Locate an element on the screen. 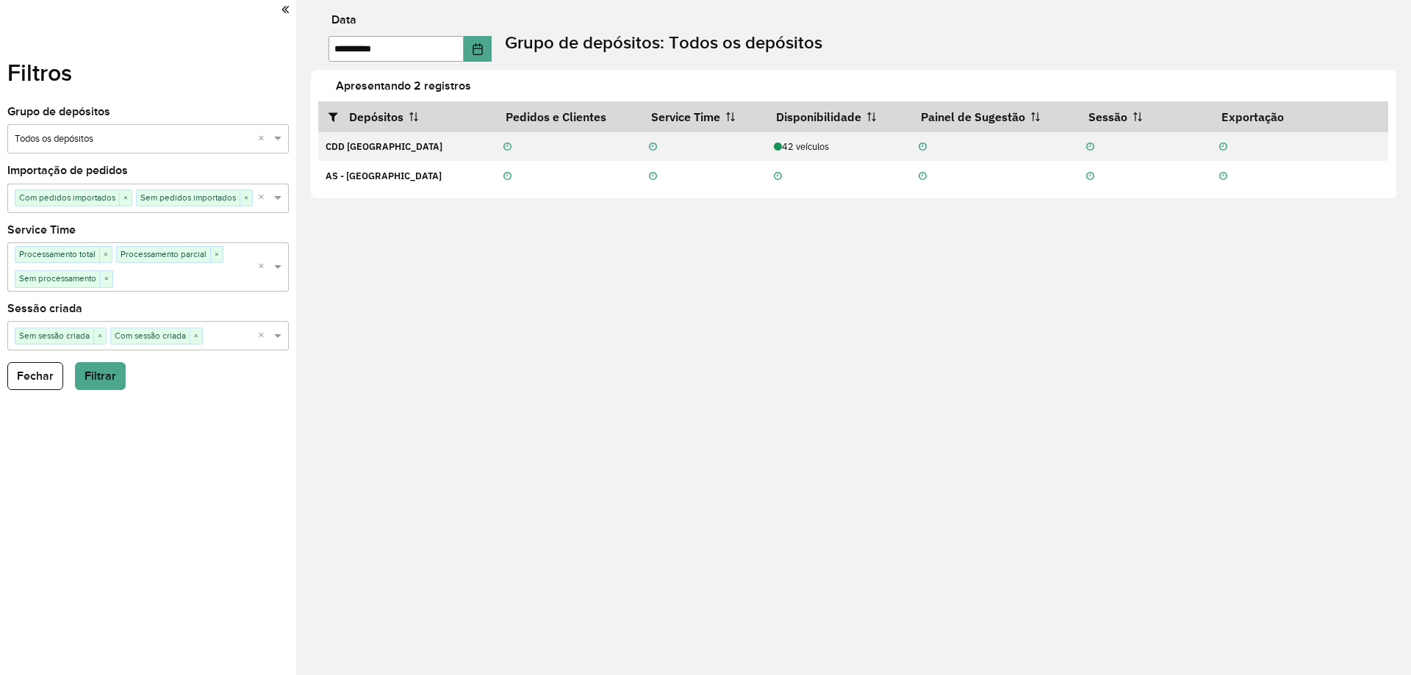 This screenshot has height=675, width=1411. span: Sem sessão criada is located at coordinates (54, 336).